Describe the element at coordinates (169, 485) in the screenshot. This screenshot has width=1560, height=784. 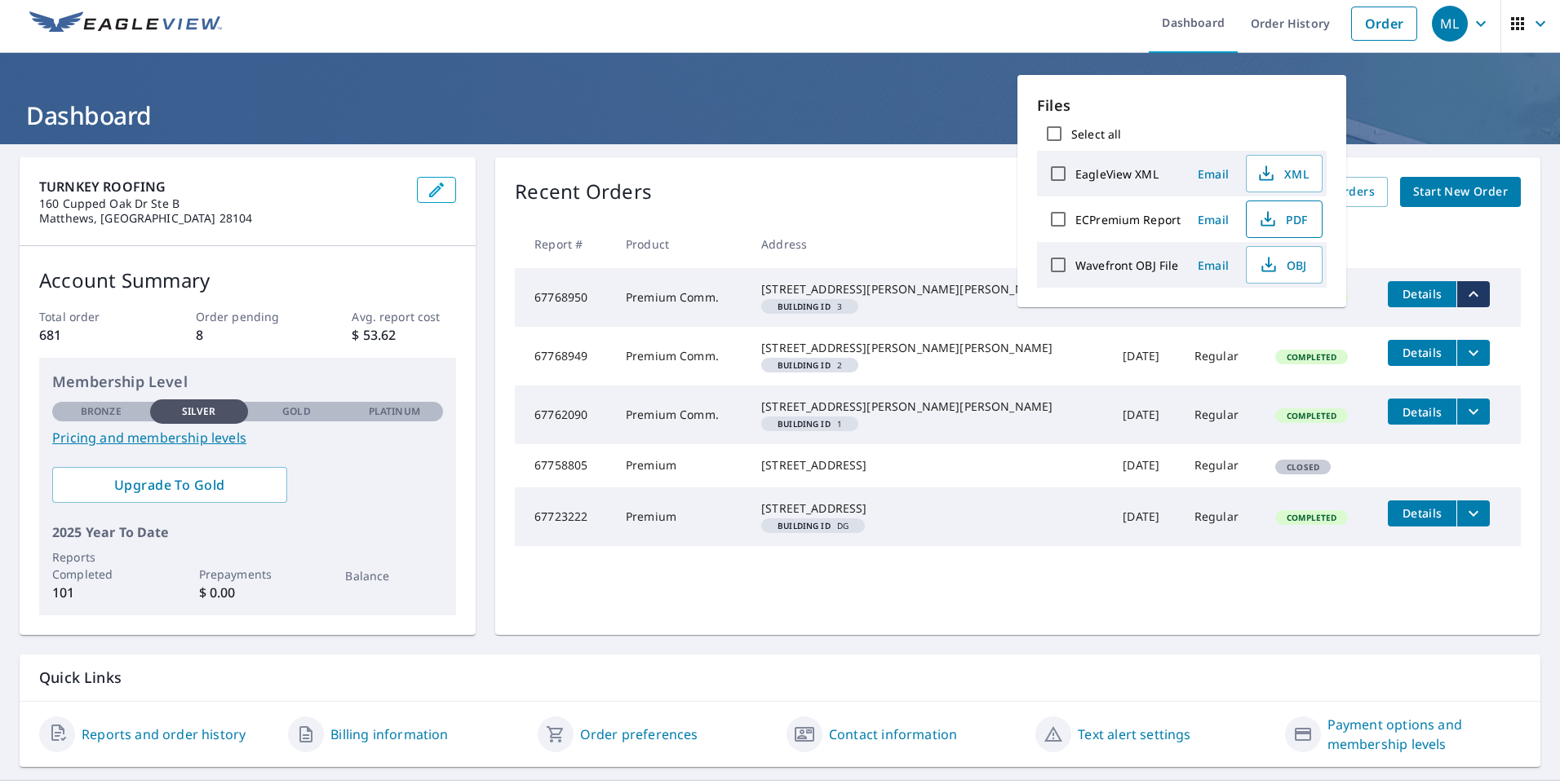
I see `a: Upgrade To Gold` at that location.